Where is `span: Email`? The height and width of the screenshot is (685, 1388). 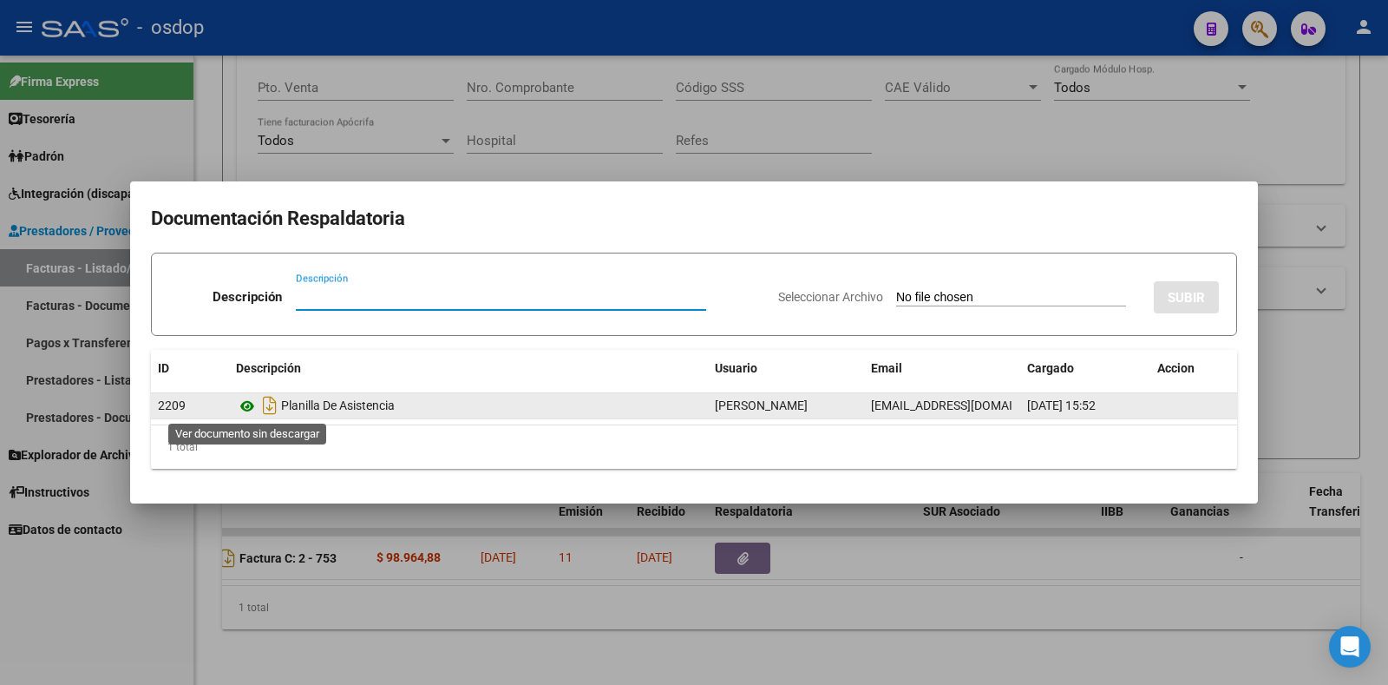 span: Email is located at coordinates (887, 368).